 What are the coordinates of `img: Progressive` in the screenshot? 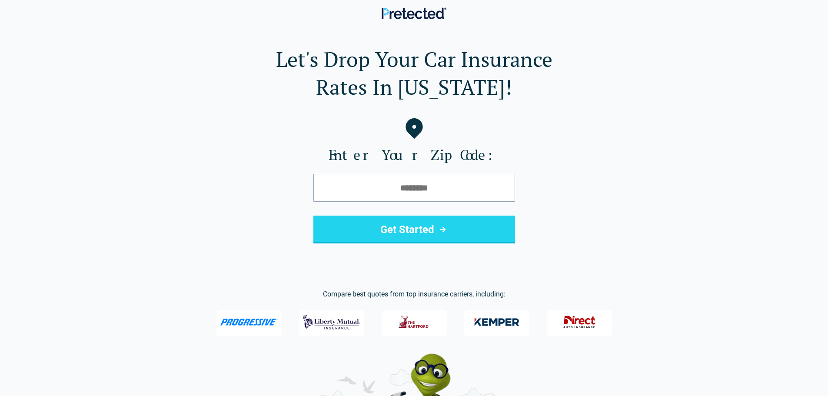 It's located at (249, 322).